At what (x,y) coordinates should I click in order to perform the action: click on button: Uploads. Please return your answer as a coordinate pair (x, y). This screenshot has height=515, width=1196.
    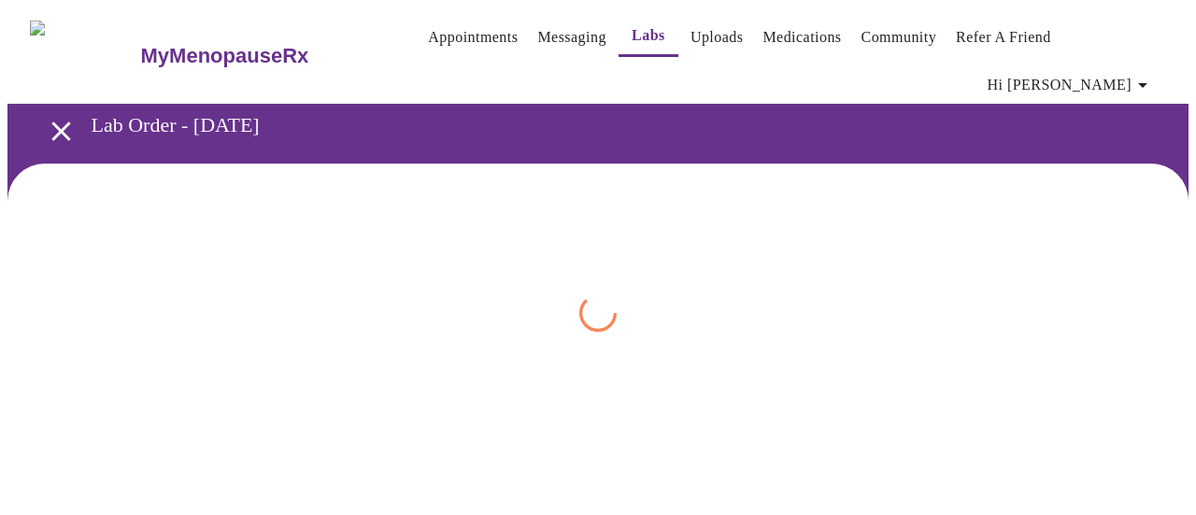
    Looking at the image, I should click on (717, 37).